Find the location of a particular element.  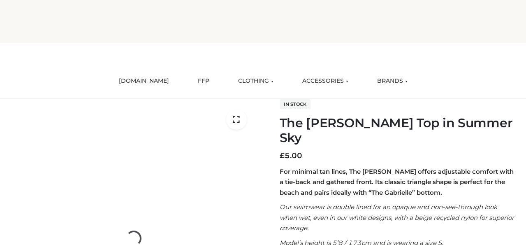

em: Our swimwear is double lined for an opaque and non-see-through look when wet, even in our white d... is located at coordinates (397, 217).